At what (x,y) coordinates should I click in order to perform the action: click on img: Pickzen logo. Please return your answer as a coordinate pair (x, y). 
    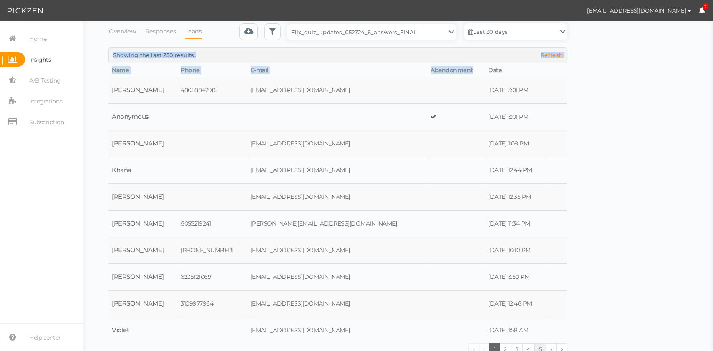
    Looking at the image, I should click on (25, 11).